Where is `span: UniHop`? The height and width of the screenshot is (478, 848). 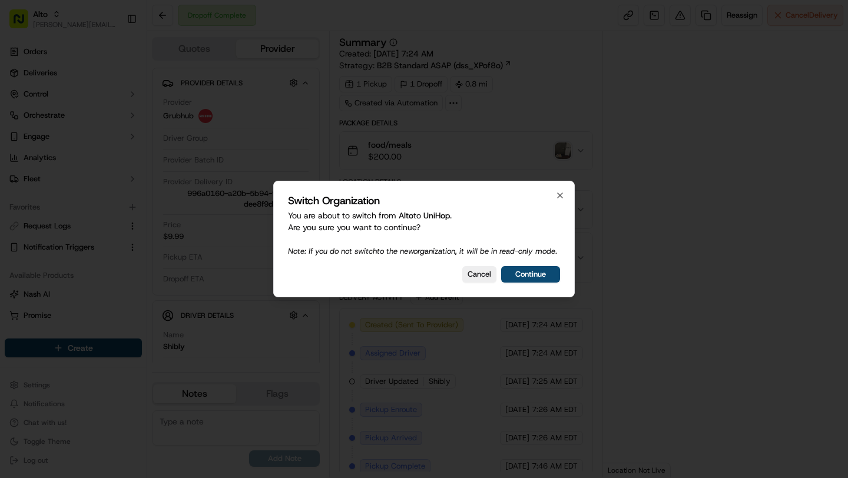
span: UniHop is located at coordinates (436, 215).